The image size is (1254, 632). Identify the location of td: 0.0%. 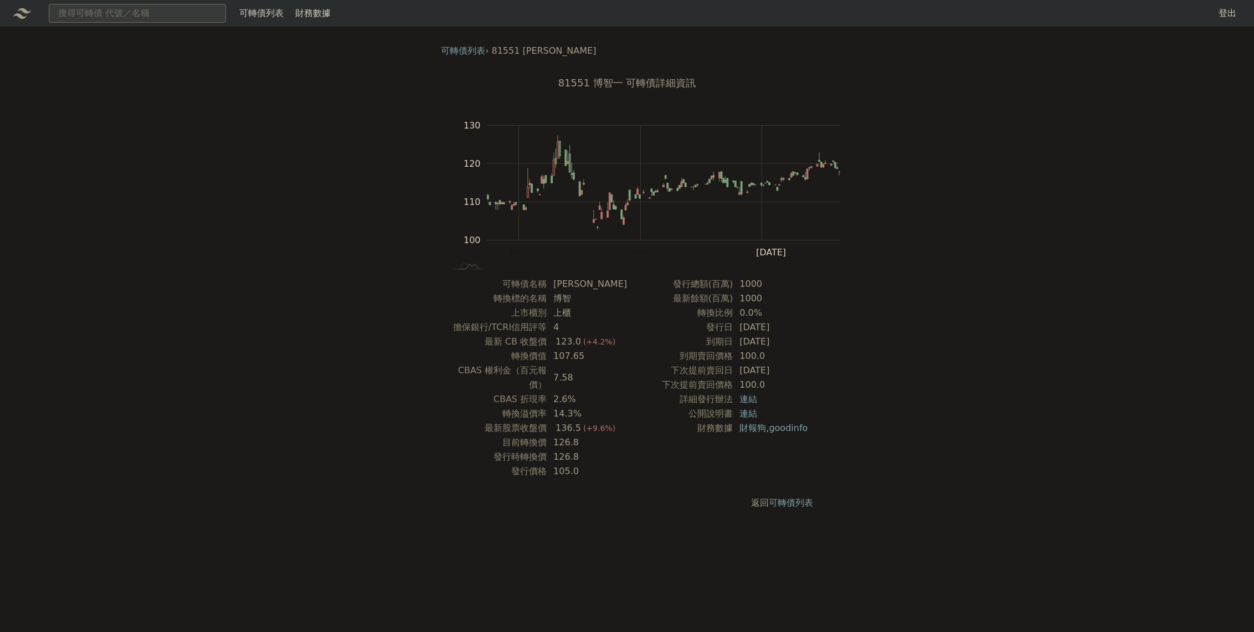
(771, 313).